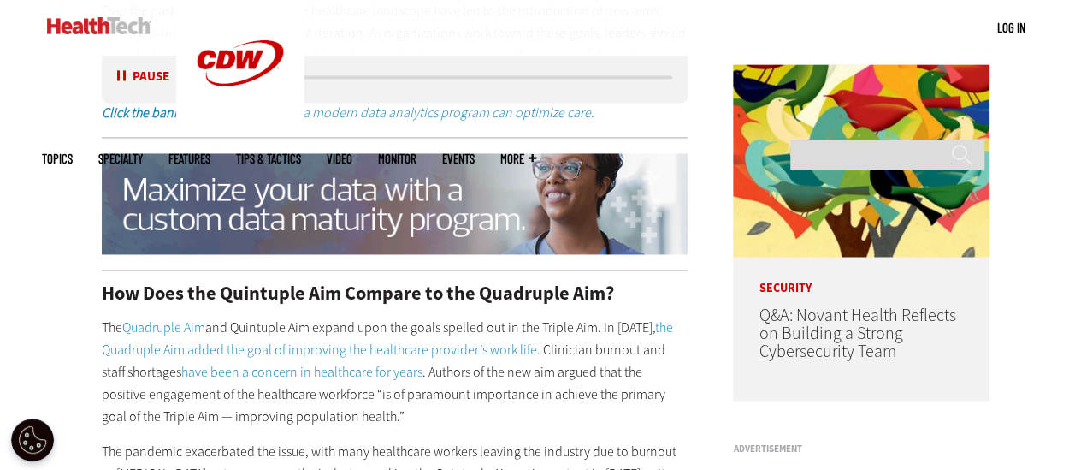  What do you see at coordinates (33, 440) in the screenshot?
I see `button: Open Preferences` at bounding box center [33, 440].